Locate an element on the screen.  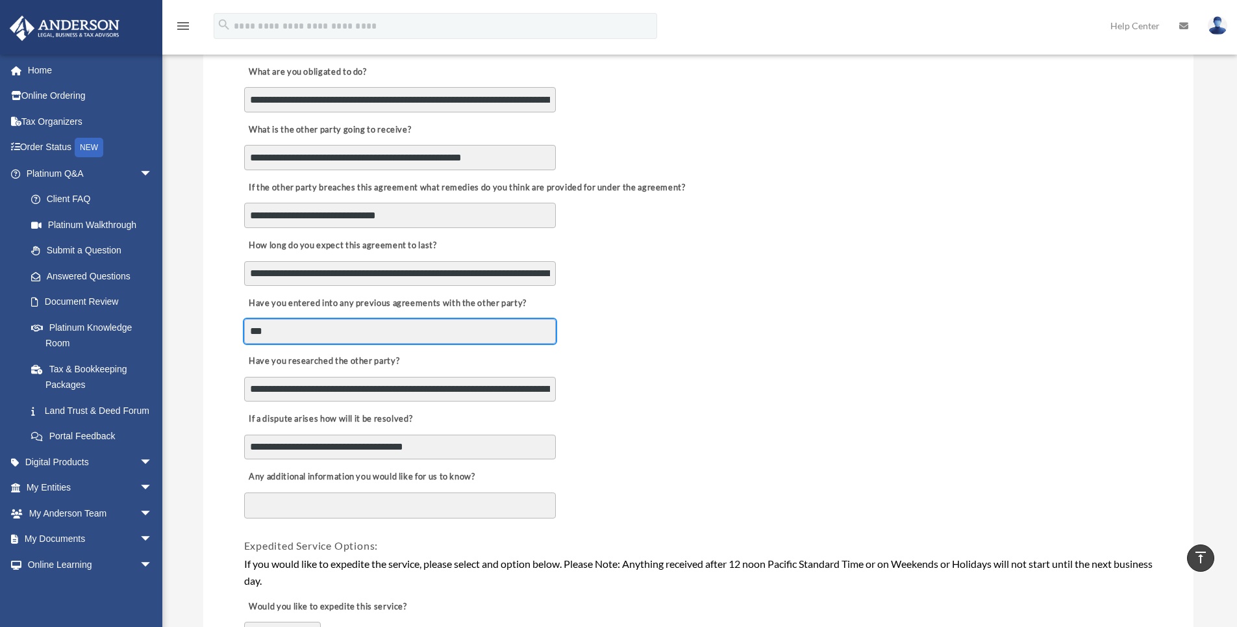
label: What is the other party going to receive? is located at coordinates (329, 130).